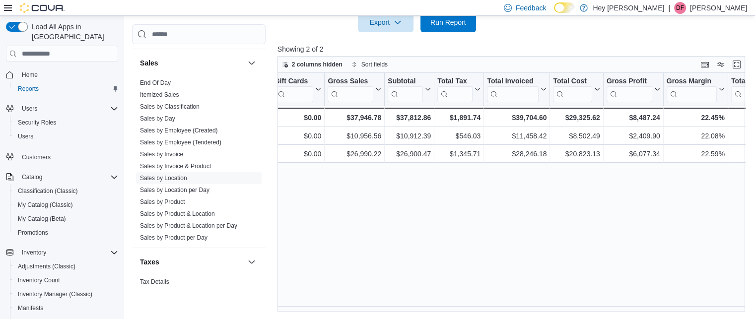  What do you see at coordinates (30, 308) in the screenshot?
I see `a: Manifests` at bounding box center [30, 308].